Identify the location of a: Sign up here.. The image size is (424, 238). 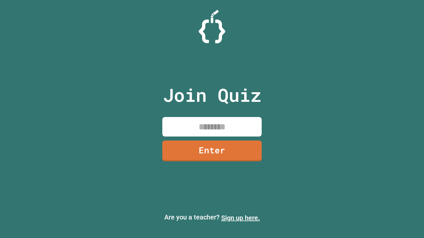
(240, 218).